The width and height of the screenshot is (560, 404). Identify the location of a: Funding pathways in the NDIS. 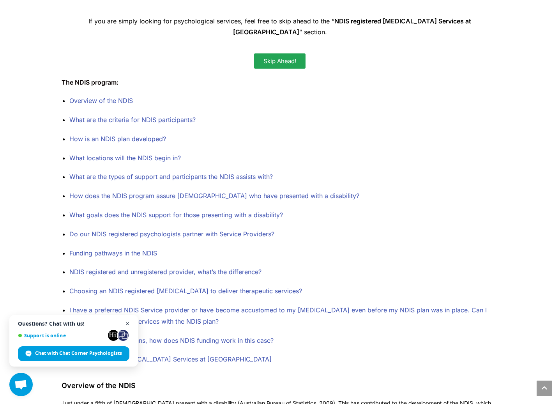
(113, 253).